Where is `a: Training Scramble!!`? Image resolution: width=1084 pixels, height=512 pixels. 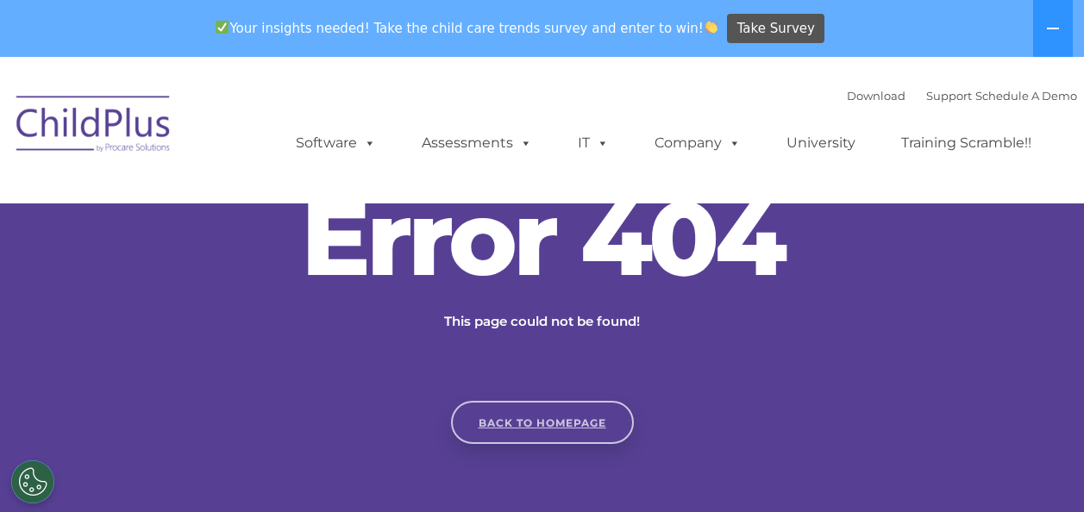 a: Training Scramble!! is located at coordinates (966, 143).